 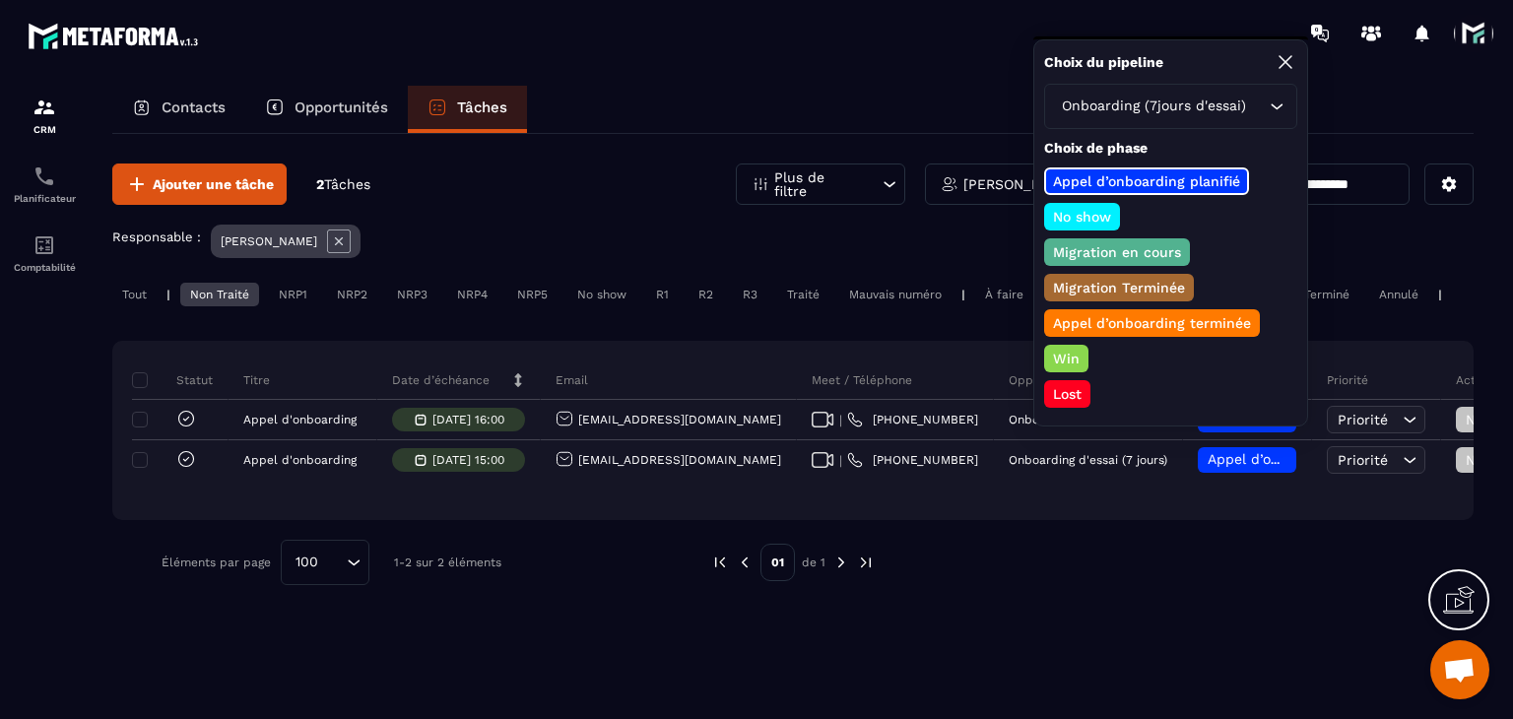 What do you see at coordinates (412, 295) in the screenshot?
I see `div: NRP3` at bounding box center [412, 295].